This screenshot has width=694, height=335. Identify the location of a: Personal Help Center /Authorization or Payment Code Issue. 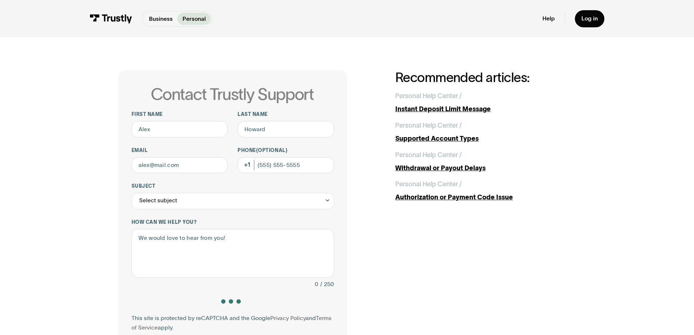
(486, 191).